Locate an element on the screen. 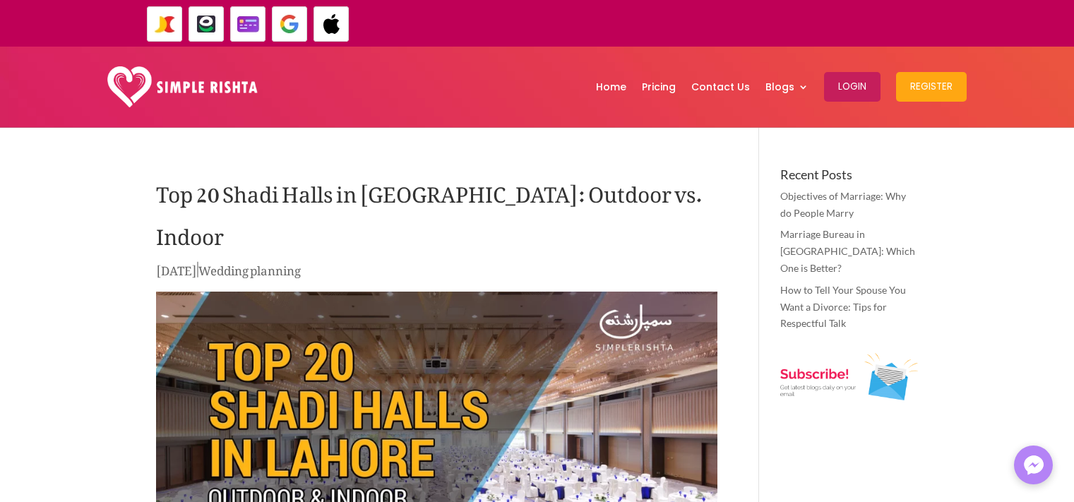 This screenshot has height=502, width=1074. a: Blogs is located at coordinates (787, 87).